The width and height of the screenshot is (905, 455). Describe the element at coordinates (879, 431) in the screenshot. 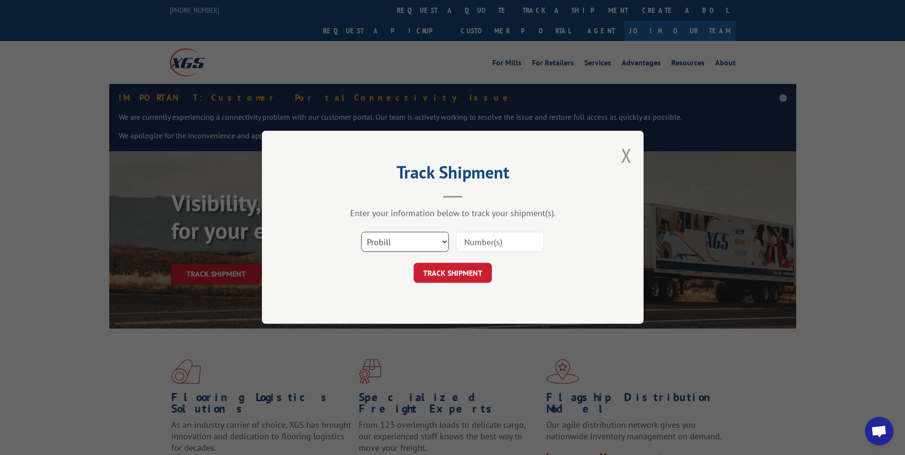

I see `div: Open chat` at that location.